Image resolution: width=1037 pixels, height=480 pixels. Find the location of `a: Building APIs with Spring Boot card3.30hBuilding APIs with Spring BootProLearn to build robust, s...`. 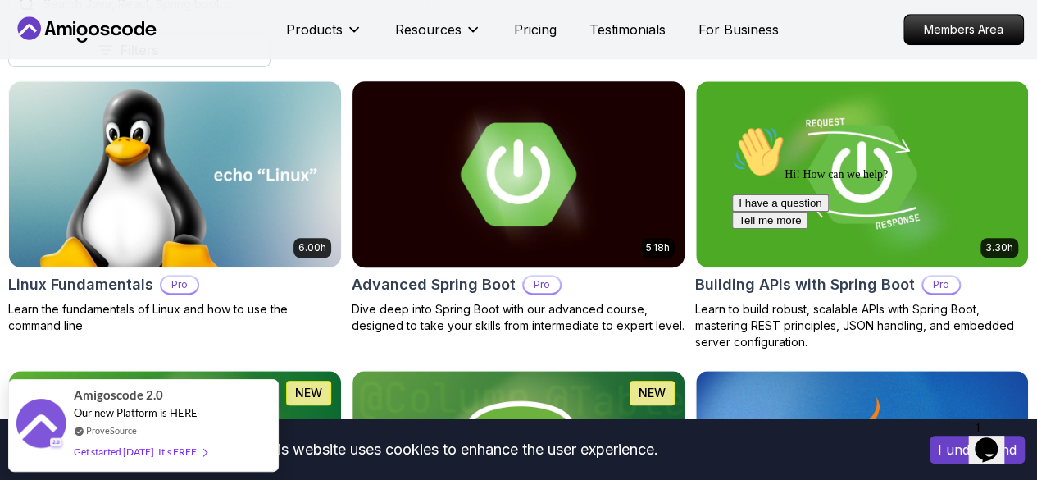

a: Building APIs with Spring Boot card3.30hBuilding APIs with Spring BootProLearn to build robust, s... is located at coordinates (862, 215).